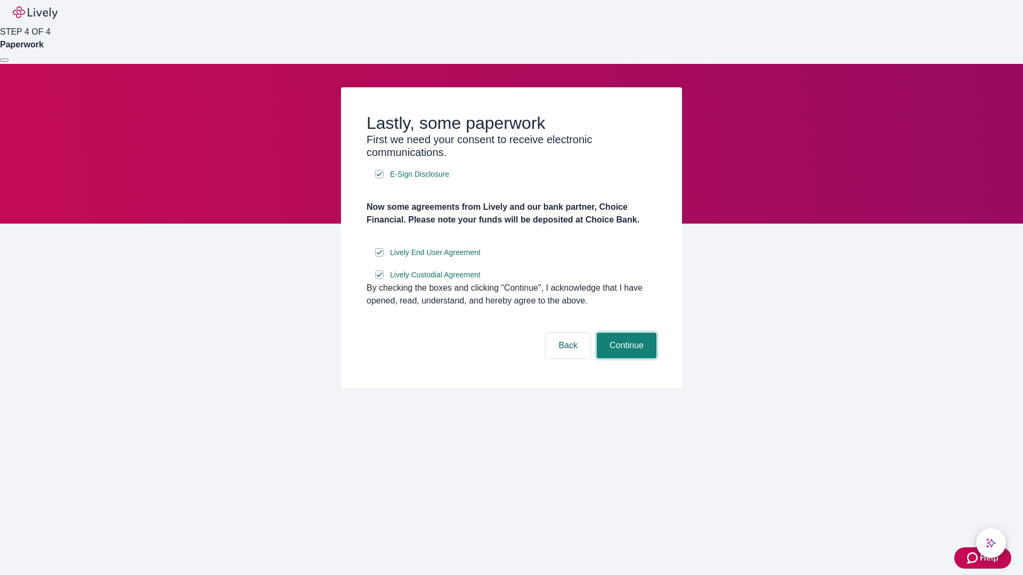 Image resolution: width=1023 pixels, height=575 pixels. What do you see at coordinates (435, 253) in the screenshot?
I see `span: Lively End User Agreement` at bounding box center [435, 253].